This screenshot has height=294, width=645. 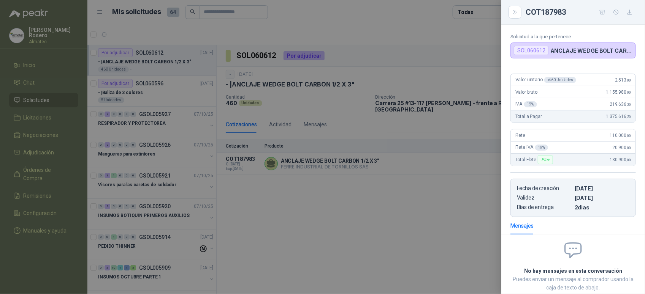 I want to click on h2: No hay mensajes en esta conversación, so click(x=573, y=271).